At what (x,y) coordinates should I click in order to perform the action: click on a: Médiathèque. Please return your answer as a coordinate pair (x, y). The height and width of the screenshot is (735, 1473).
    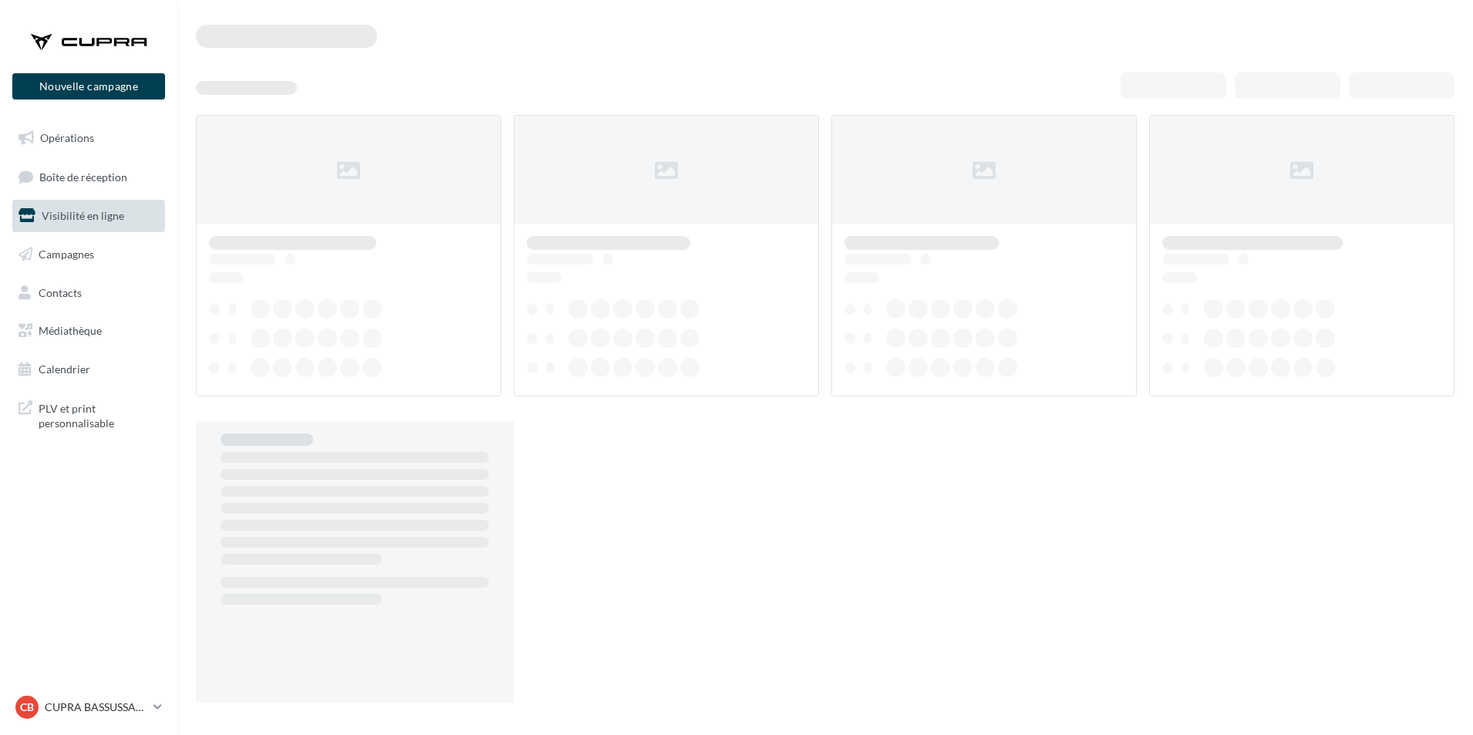
    Looking at the image, I should click on (89, 331).